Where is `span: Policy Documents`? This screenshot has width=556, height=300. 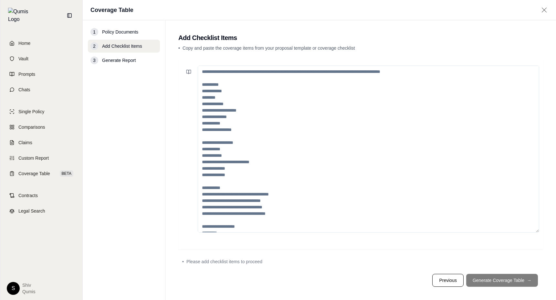
span: Policy Documents is located at coordinates (120, 32).